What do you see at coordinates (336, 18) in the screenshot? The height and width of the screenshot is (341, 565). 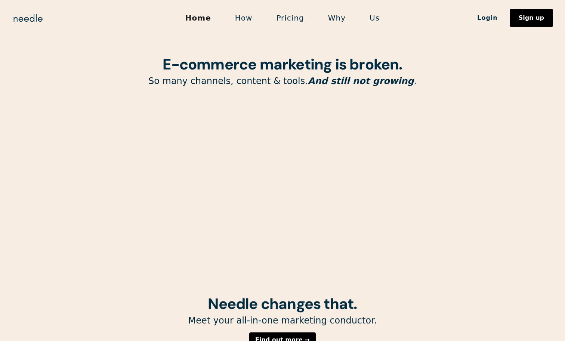 I see `a: Why` at bounding box center [336, 18].